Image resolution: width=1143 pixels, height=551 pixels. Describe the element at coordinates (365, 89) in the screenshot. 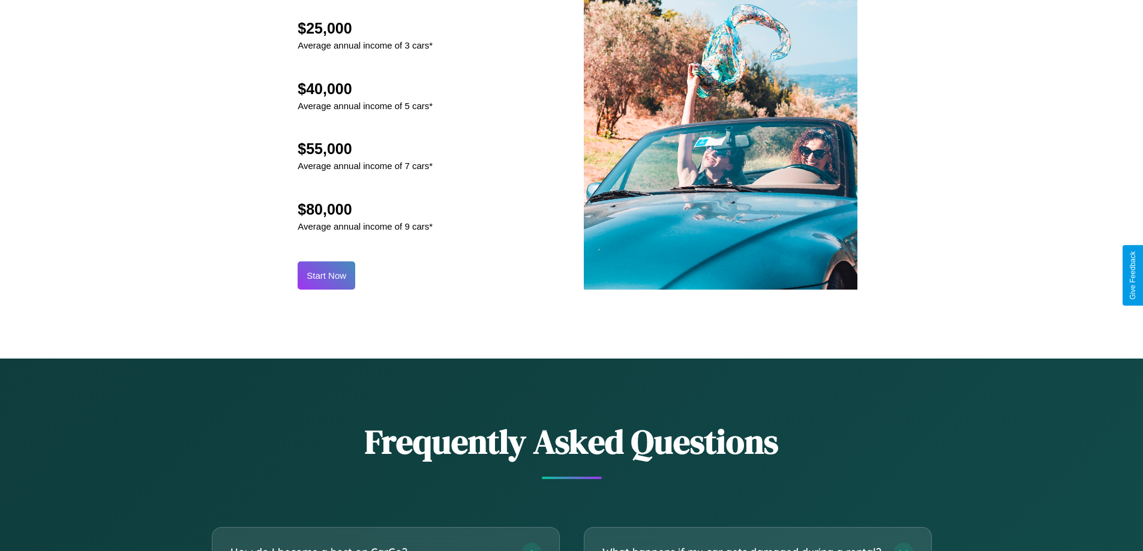

I see `h2: $40,000` at that location.